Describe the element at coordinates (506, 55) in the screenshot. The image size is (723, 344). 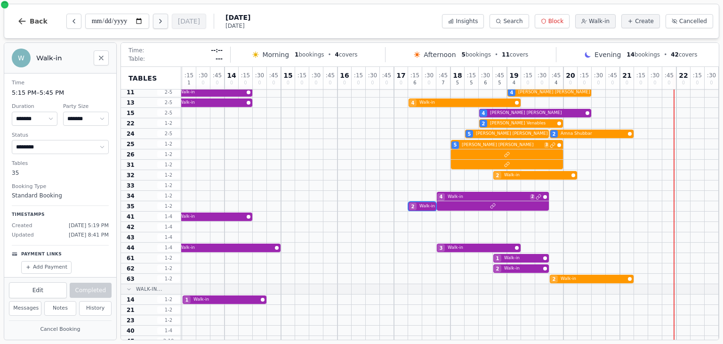
I see `span: 11` at that location.